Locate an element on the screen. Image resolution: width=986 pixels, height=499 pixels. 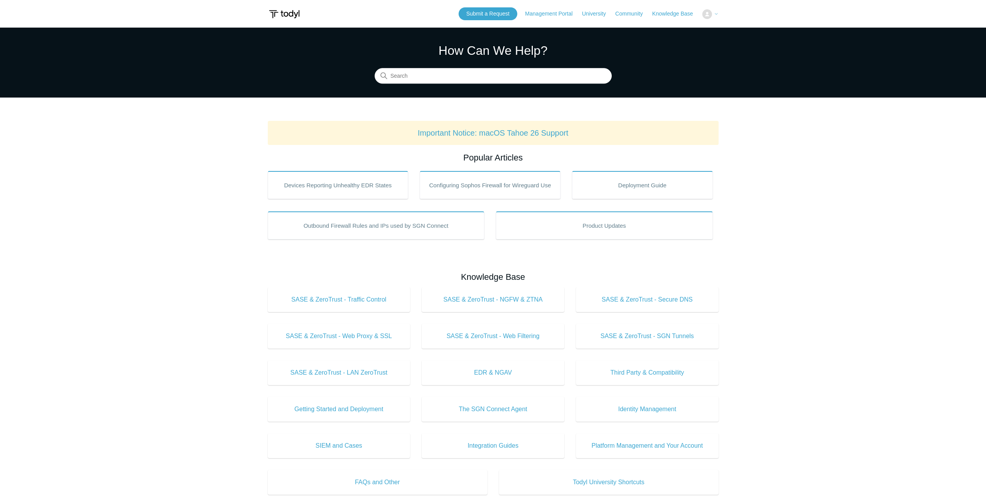
span: SASE & ZeroTrust - LAN ZeroTrust is located at coordinates (339, 373).